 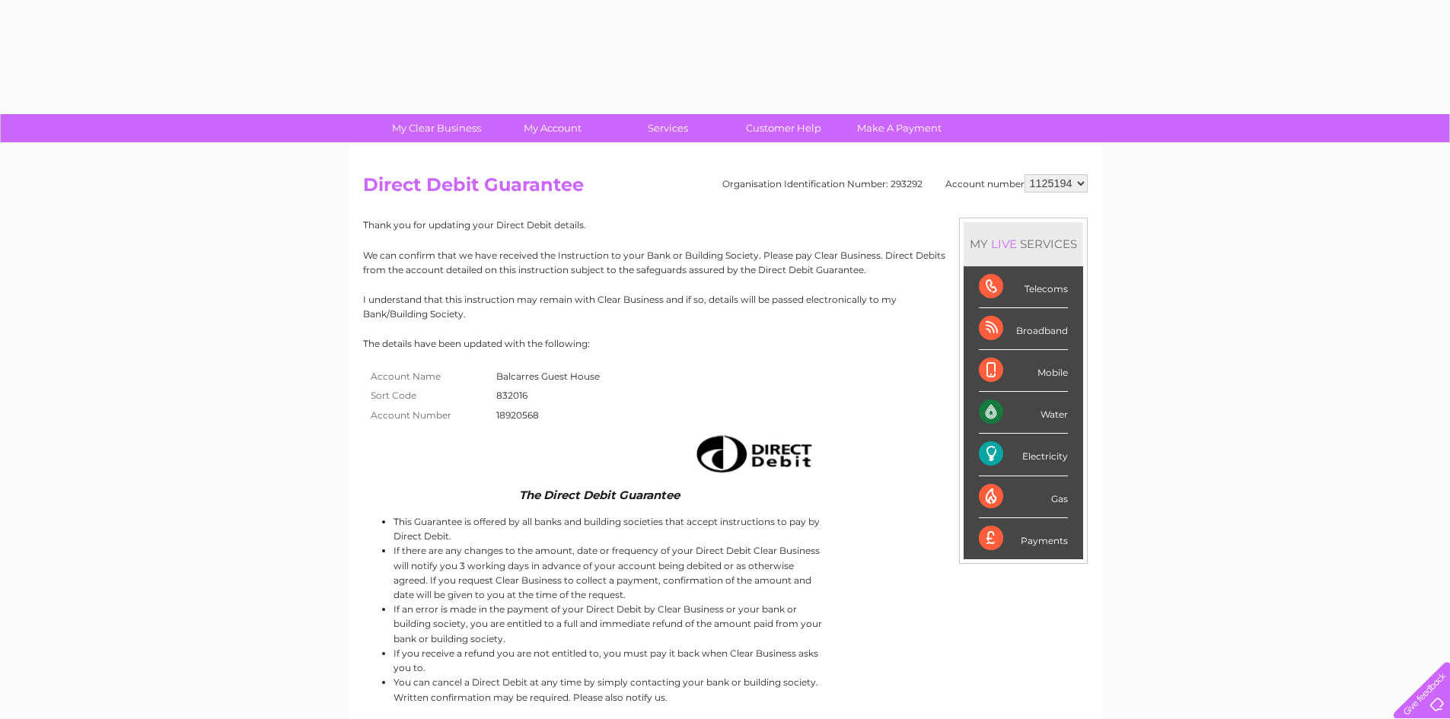 What do you see at coordinates (726, 263) in the screenshot?
I see `p: We can confirm that we have received the Instruction to your Bank or Building Society. Please pay...` at bounding box center [726, 263].